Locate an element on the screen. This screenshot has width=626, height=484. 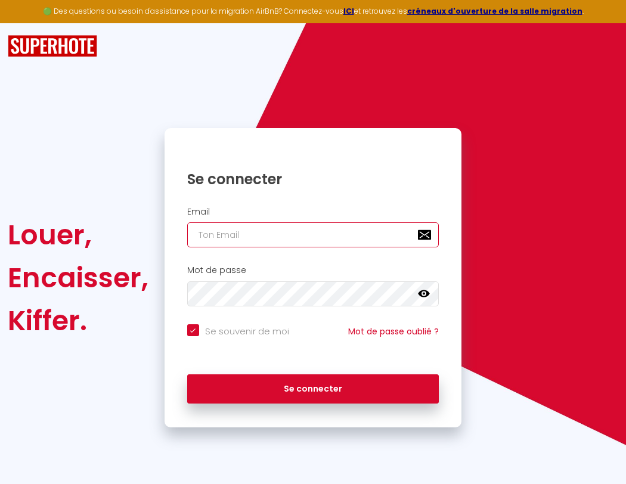
a: créneaux d'ouverture de la salle migration is located at coordinates (495, 11).